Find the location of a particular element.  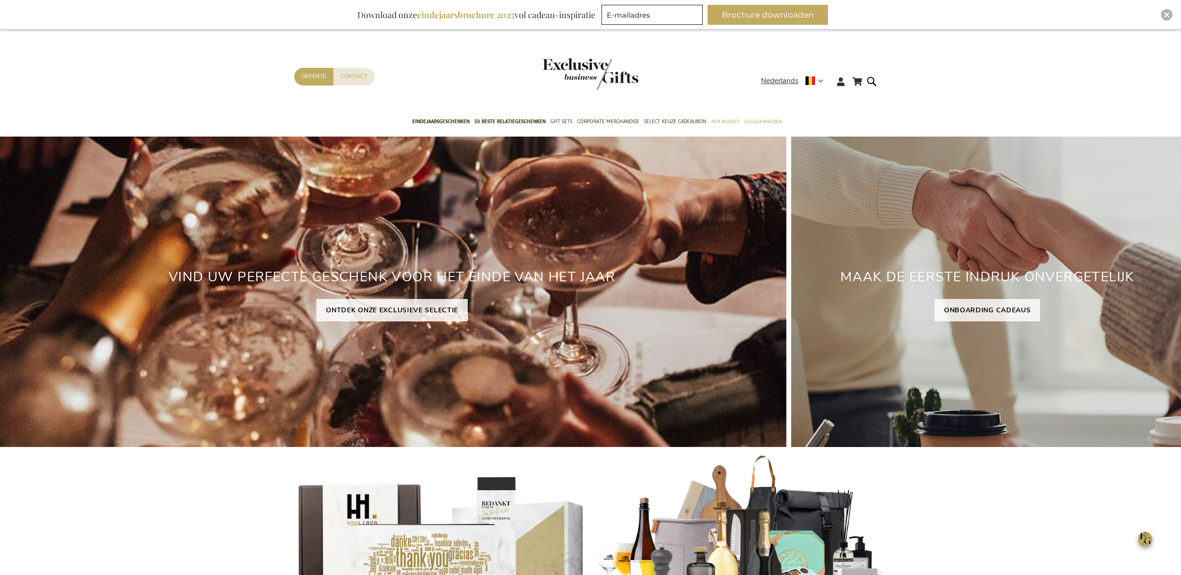

span: Corporate Merchandise is located at coordinates (608, 121).